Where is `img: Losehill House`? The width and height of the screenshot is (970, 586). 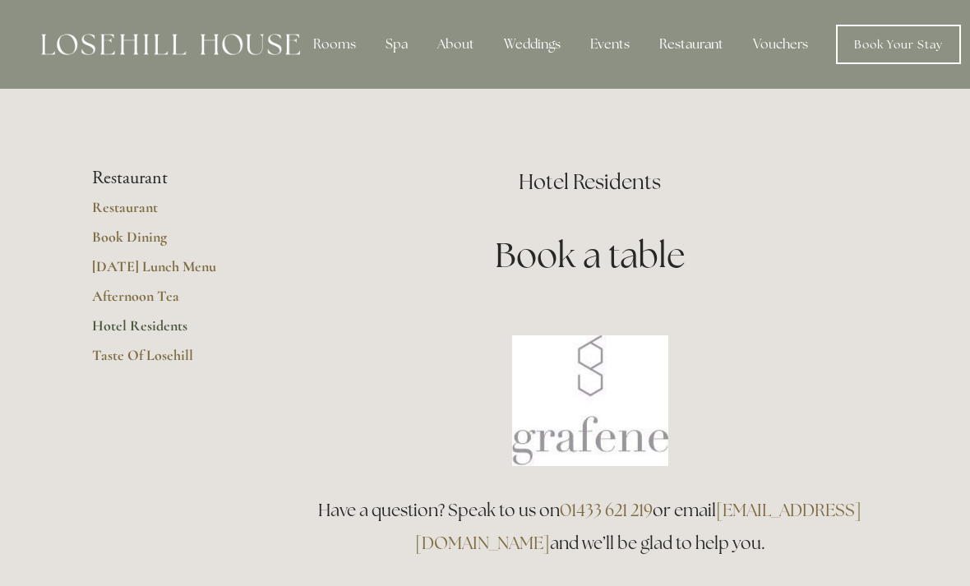
img: Losehill House is located at coordinates (170, 44).